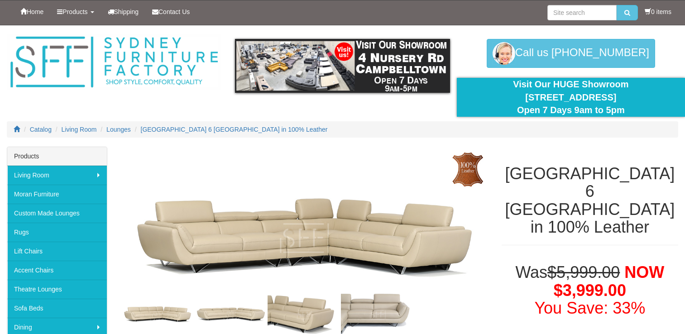 The height and width of the screenshot is (334, 685). Describe the element at coordinates (174, 12) in the screenshot. I see `span: Contact Us` at that location.